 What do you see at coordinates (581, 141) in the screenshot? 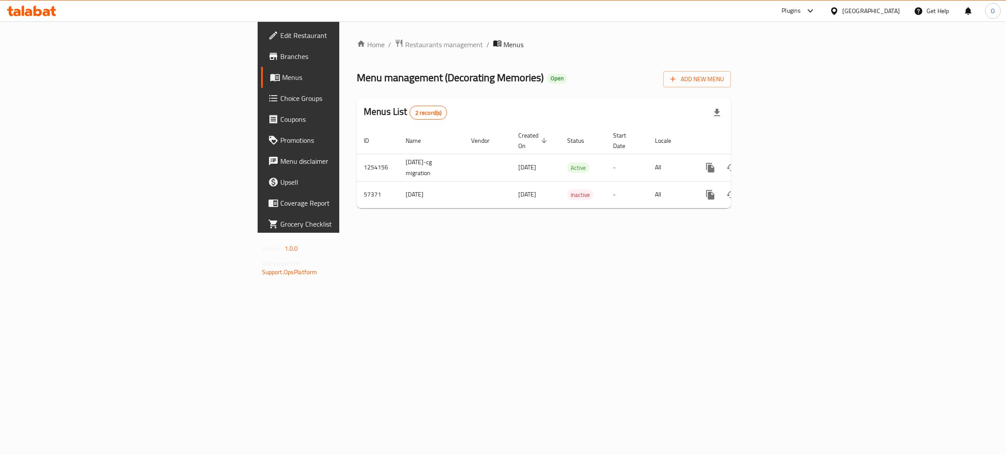
I see `span: Status` at bounding box center [581, 141].